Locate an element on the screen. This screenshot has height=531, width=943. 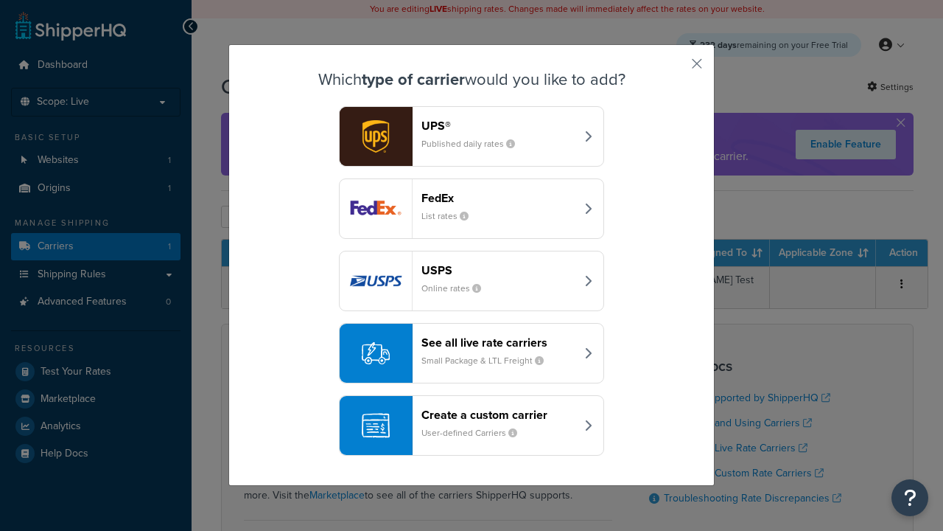
small: User-defined Carriers is located at coordinates (475, 433).